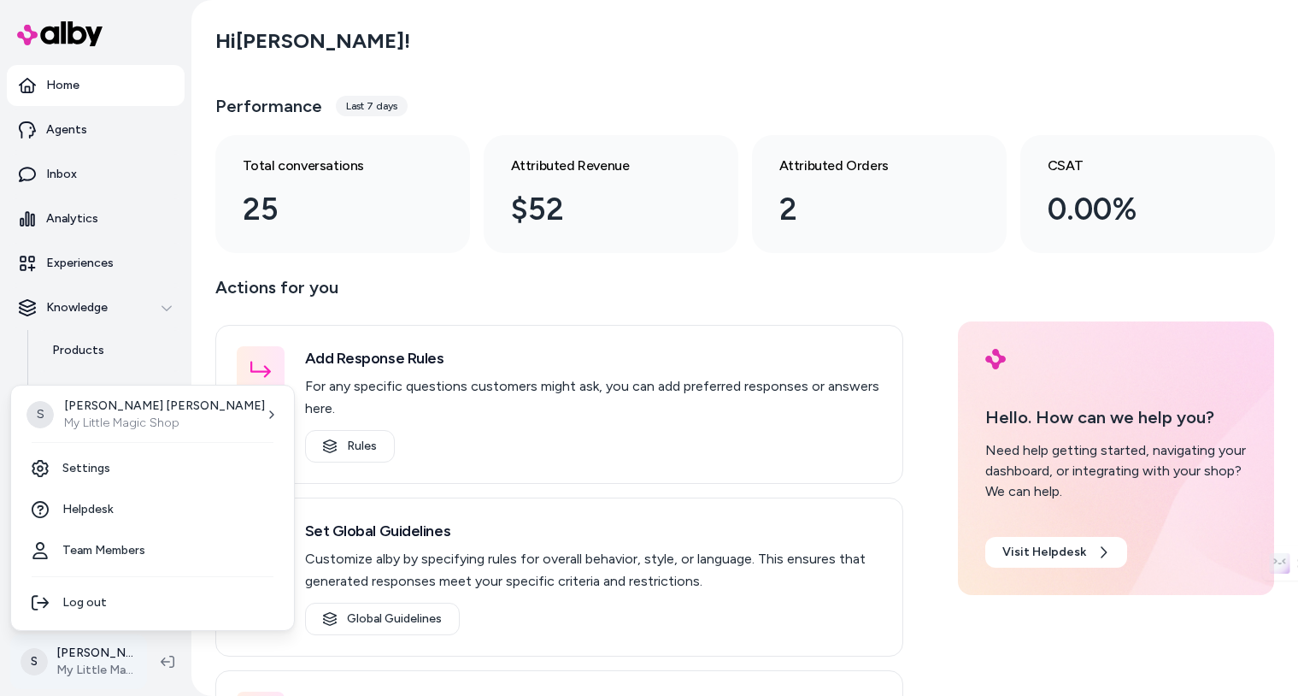 The width and height of the screenshot is (1298, 696). I want to click on p: My Little Magic Shop, so click(164, 423).